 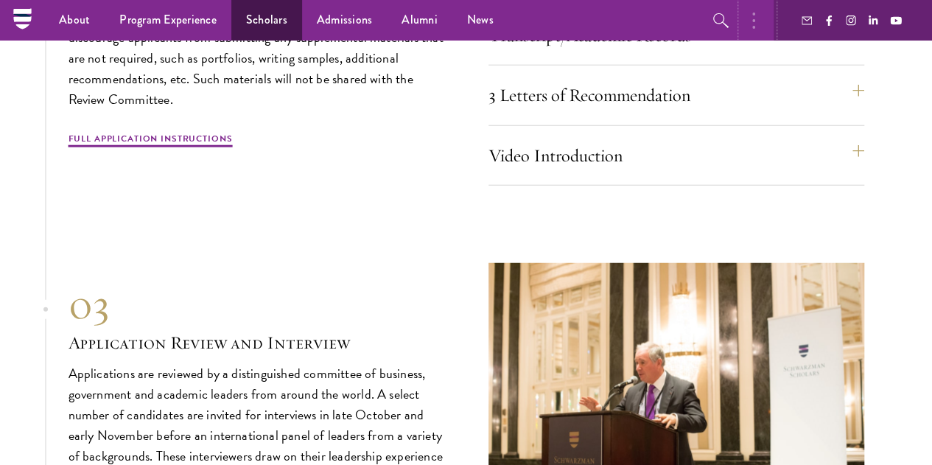 What do you see at coordinates (150, 141) in the screenshot?
I see `a: Full Application Instructions` at bounding box center [150, 141].